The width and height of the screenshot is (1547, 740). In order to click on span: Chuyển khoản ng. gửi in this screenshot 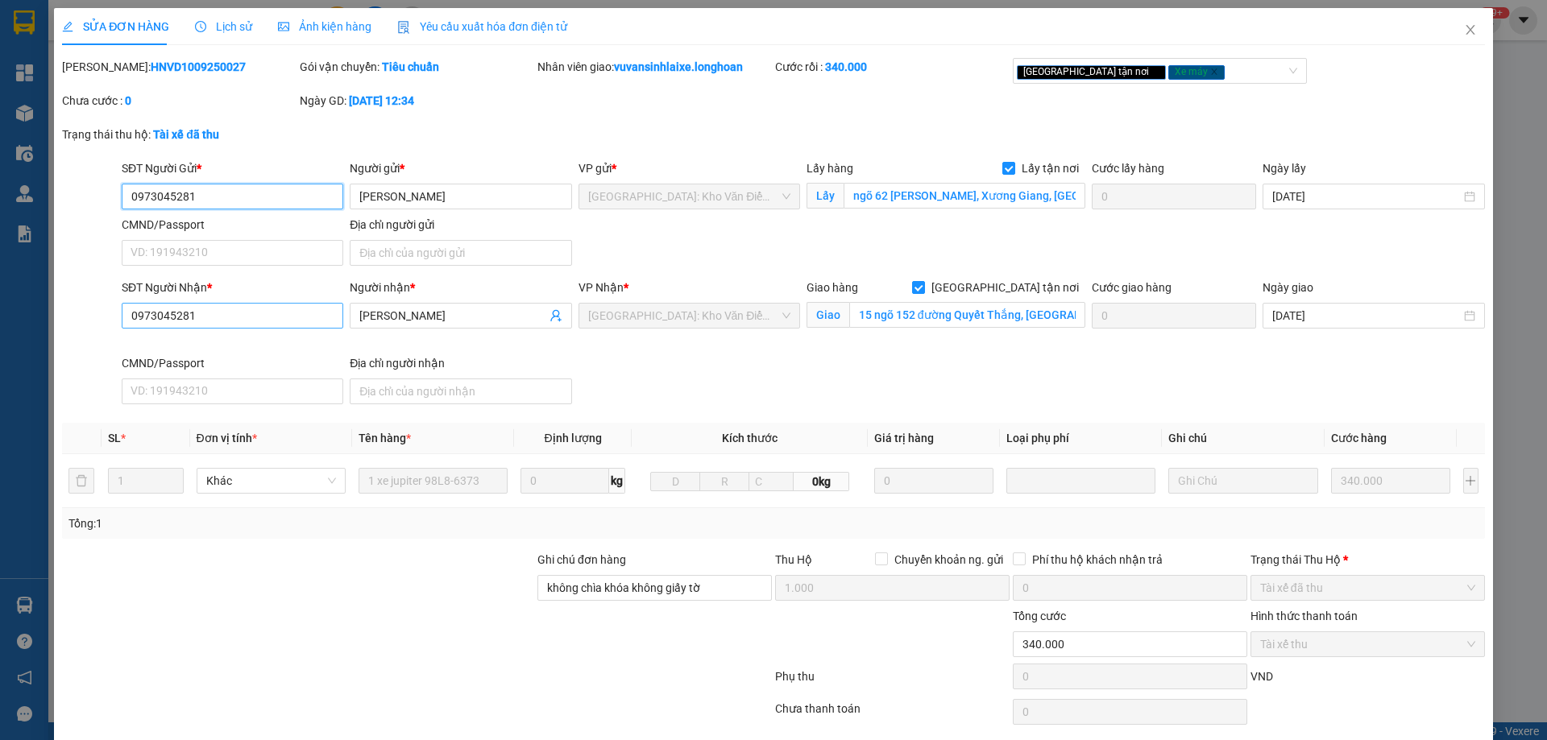, I will do `click(948, 560)`.